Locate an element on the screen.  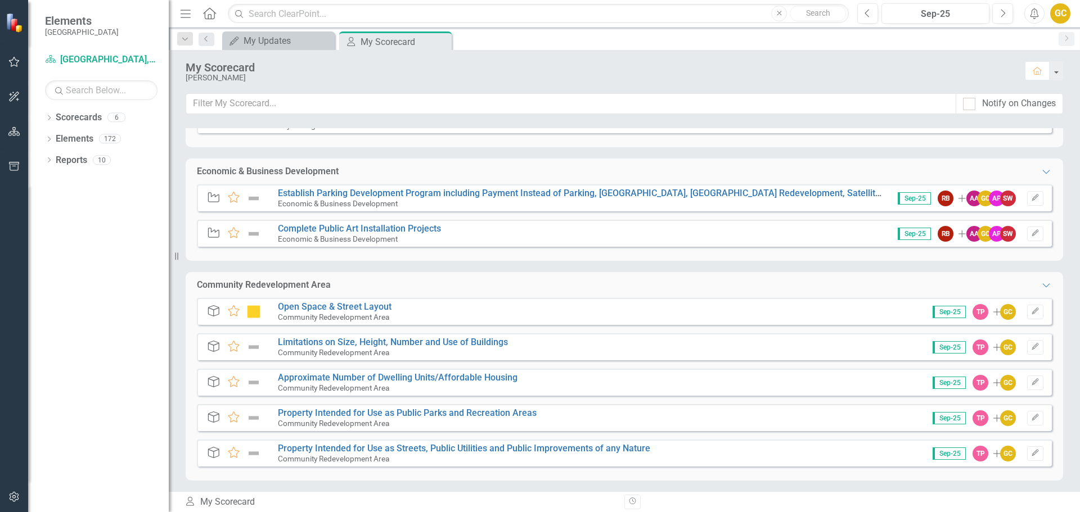
a: Reports is located at coordinates (71, 160).